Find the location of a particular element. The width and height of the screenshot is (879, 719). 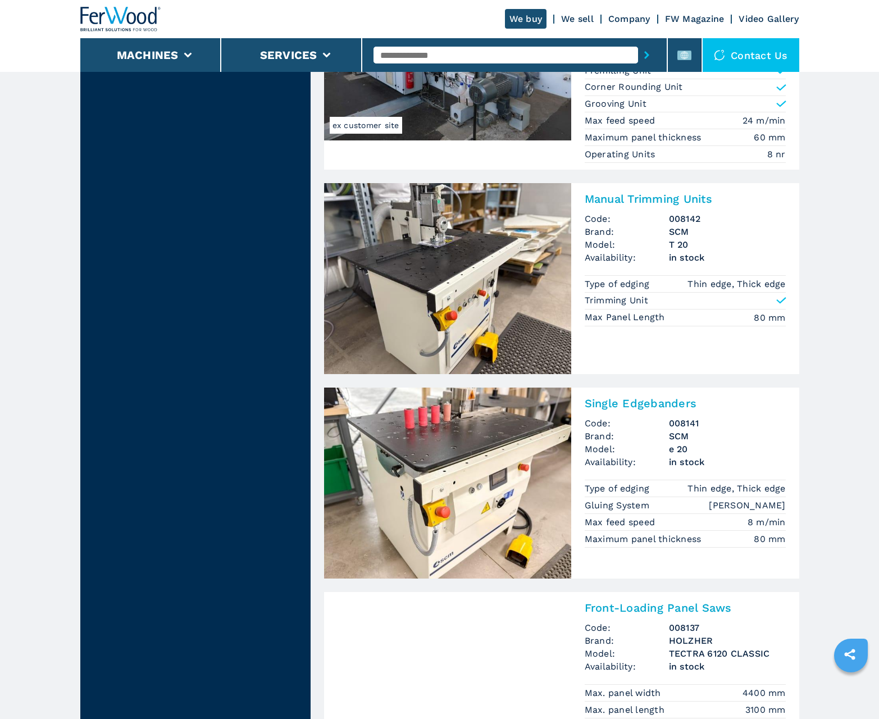

p: Gluing System is located at coordinates (618, 506).